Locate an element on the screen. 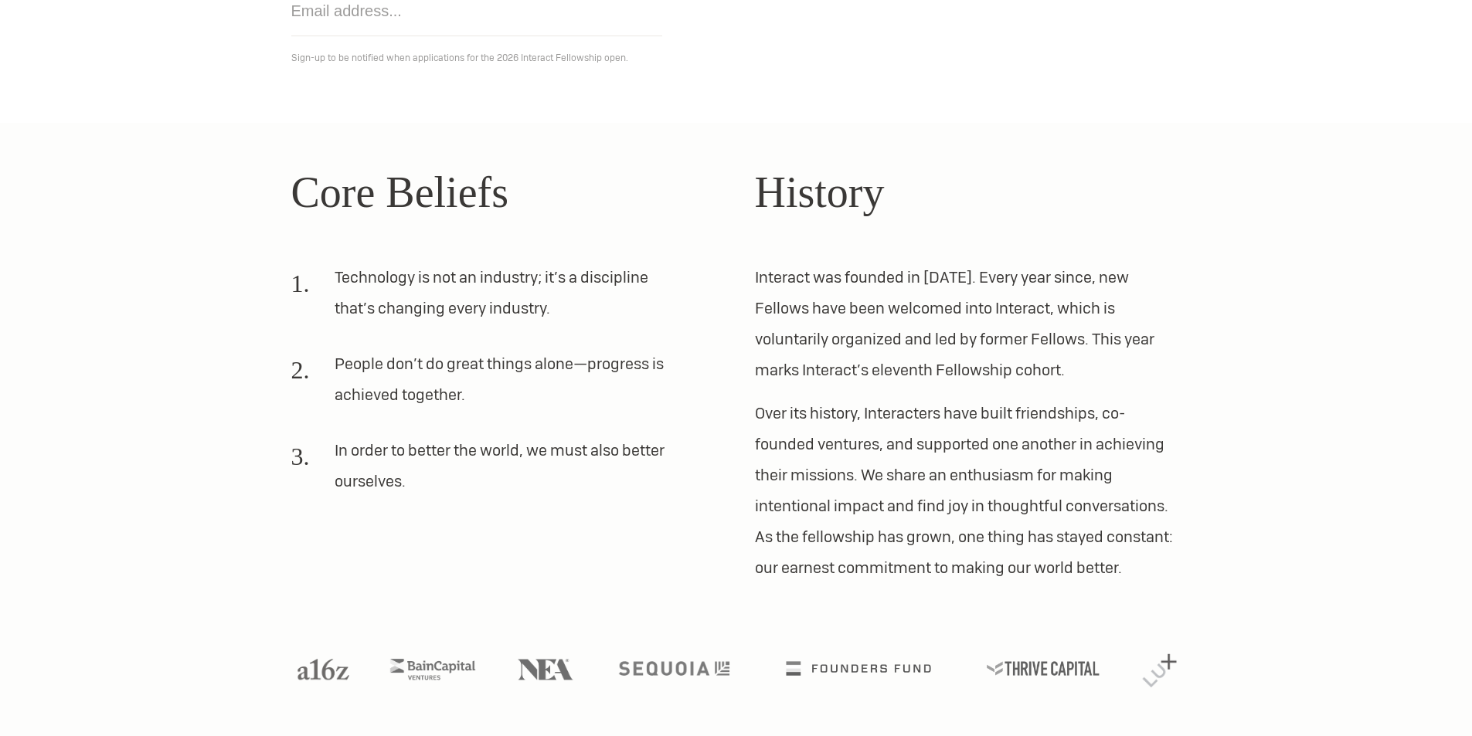  img: Founders Fund logo is located at coordinates (858, 668).